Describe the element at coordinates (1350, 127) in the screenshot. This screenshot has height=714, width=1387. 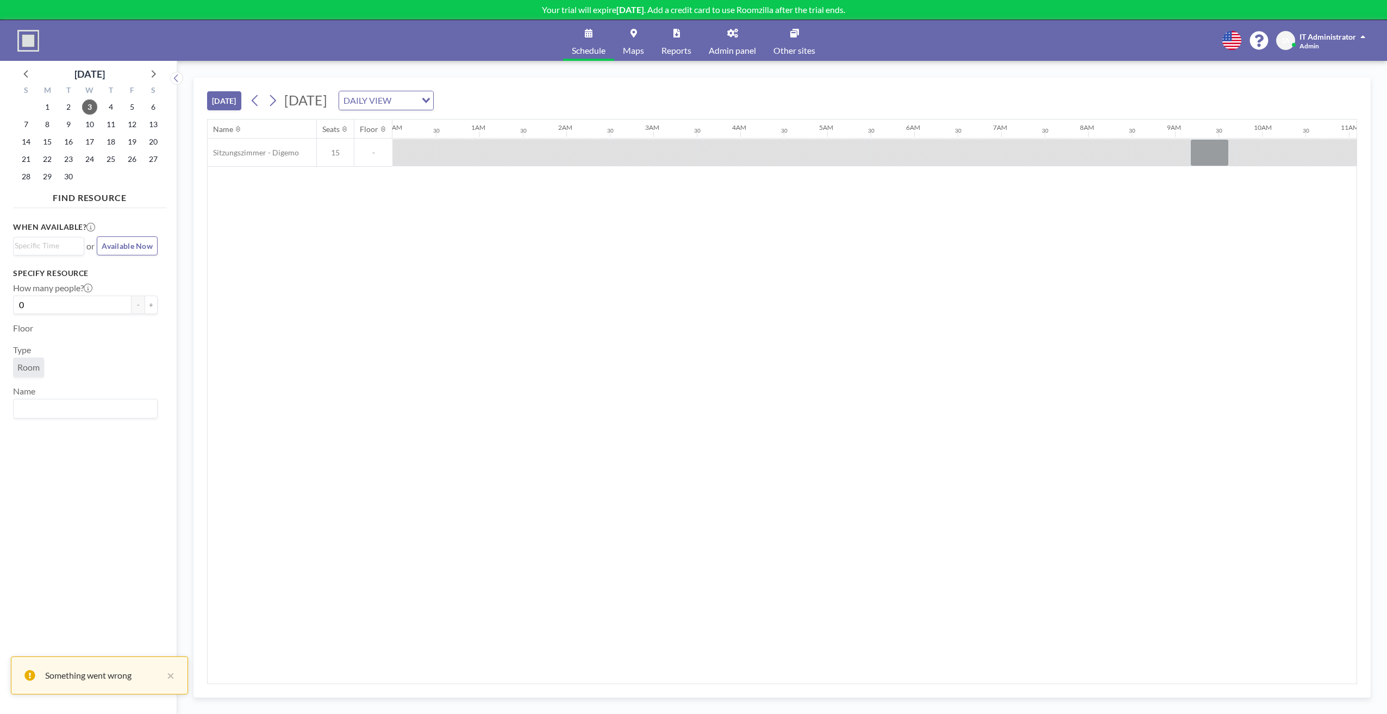
I see `div: 11AM` at that location.